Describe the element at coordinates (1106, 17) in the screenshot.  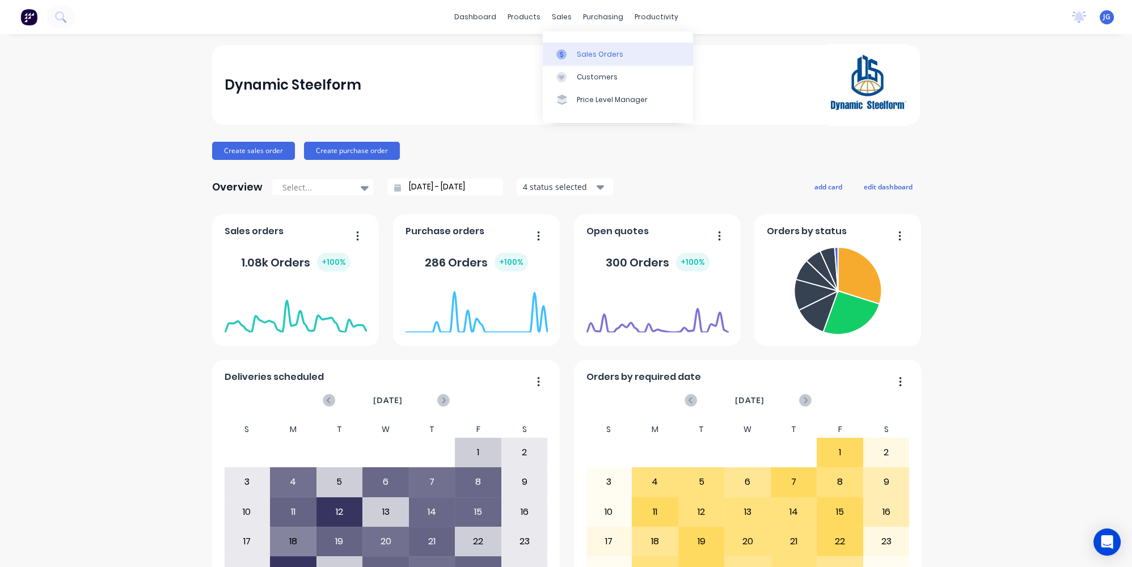
I see `span: JG` at that location.